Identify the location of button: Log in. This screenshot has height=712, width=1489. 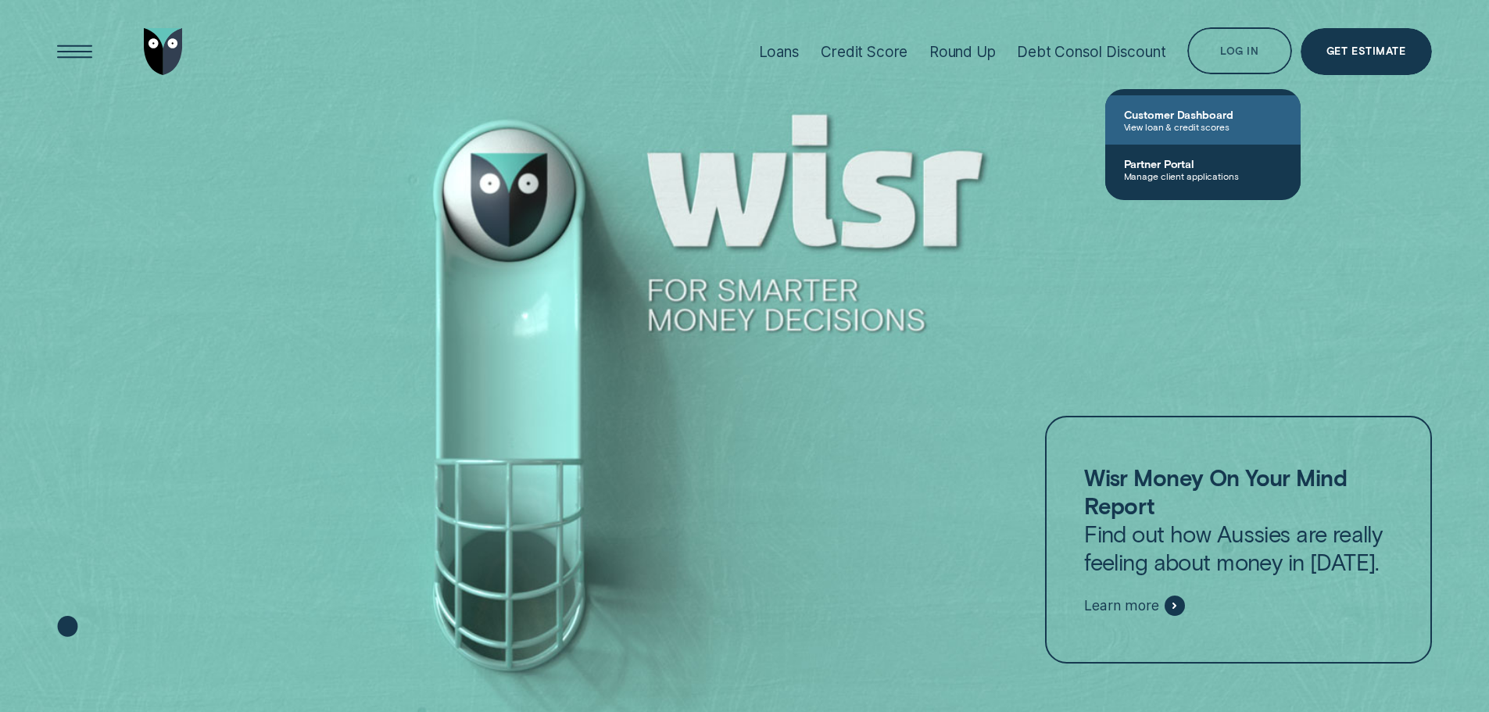
(1239, 51).